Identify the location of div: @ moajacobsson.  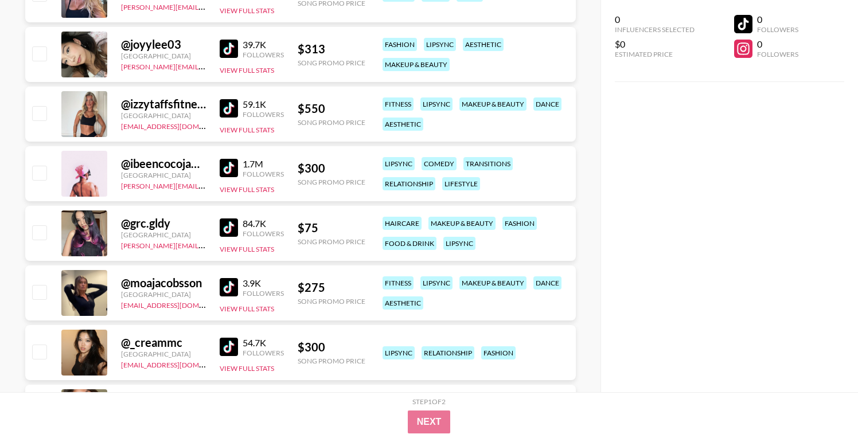
(164, 283).